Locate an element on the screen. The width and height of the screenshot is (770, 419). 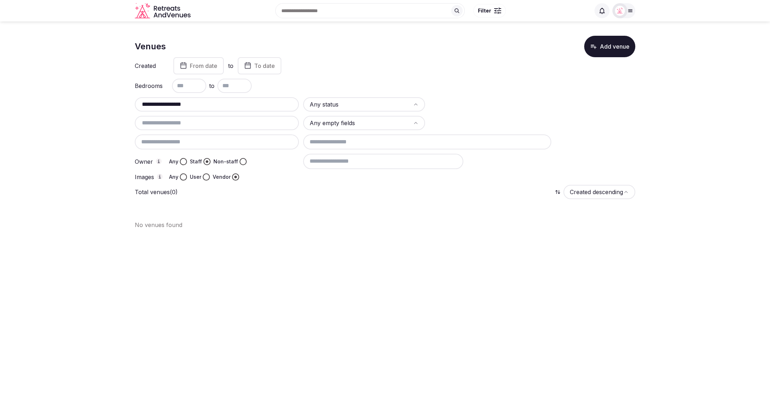
label: Vendor is located at coordinates (222, 177).